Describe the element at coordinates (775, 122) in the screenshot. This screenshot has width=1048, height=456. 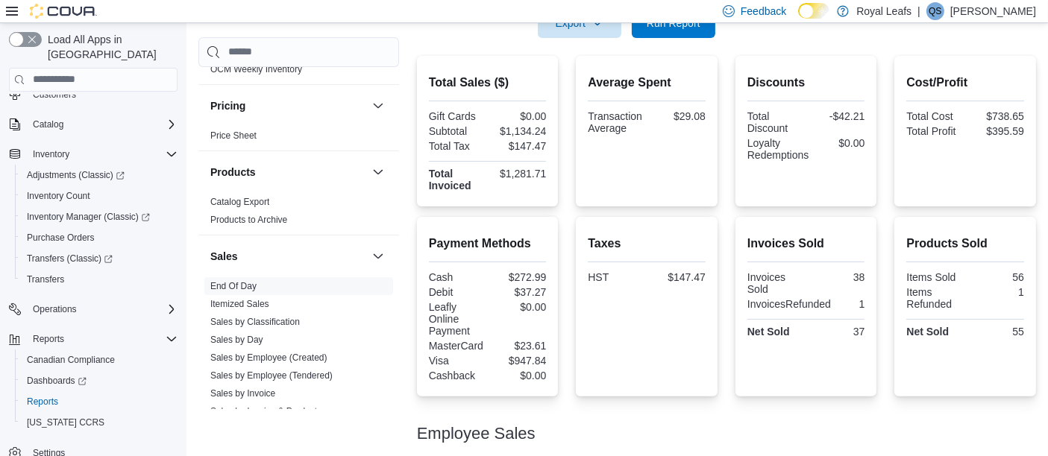
I see `div: Total Discount` at that location.